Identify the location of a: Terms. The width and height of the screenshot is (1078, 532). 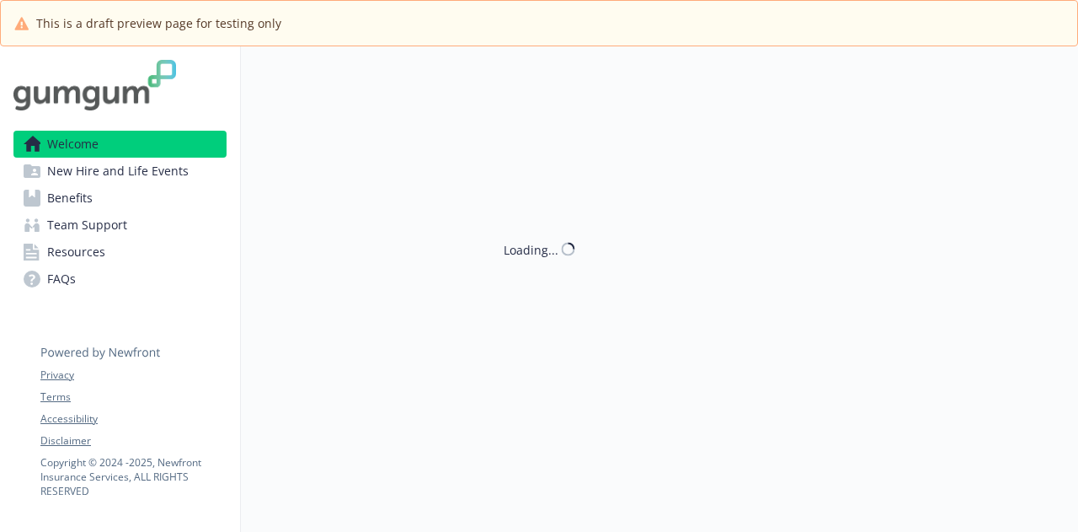
(133, 397).